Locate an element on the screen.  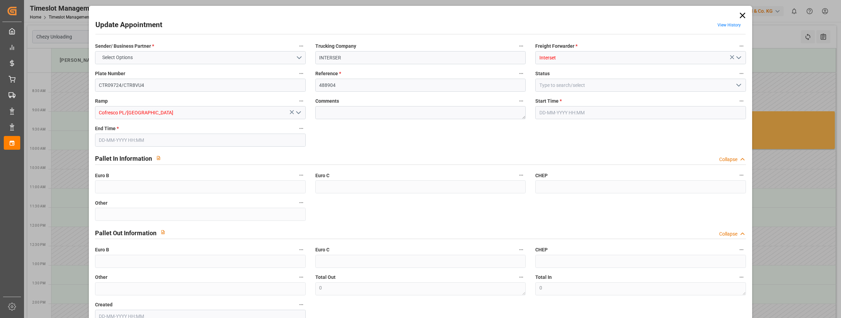
span: Select Options is located at coordinates (117, 57).